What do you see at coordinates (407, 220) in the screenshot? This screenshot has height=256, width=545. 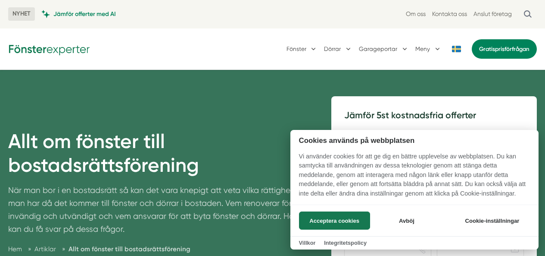 I see `button: Avböj` at bounding box center [407, 220].